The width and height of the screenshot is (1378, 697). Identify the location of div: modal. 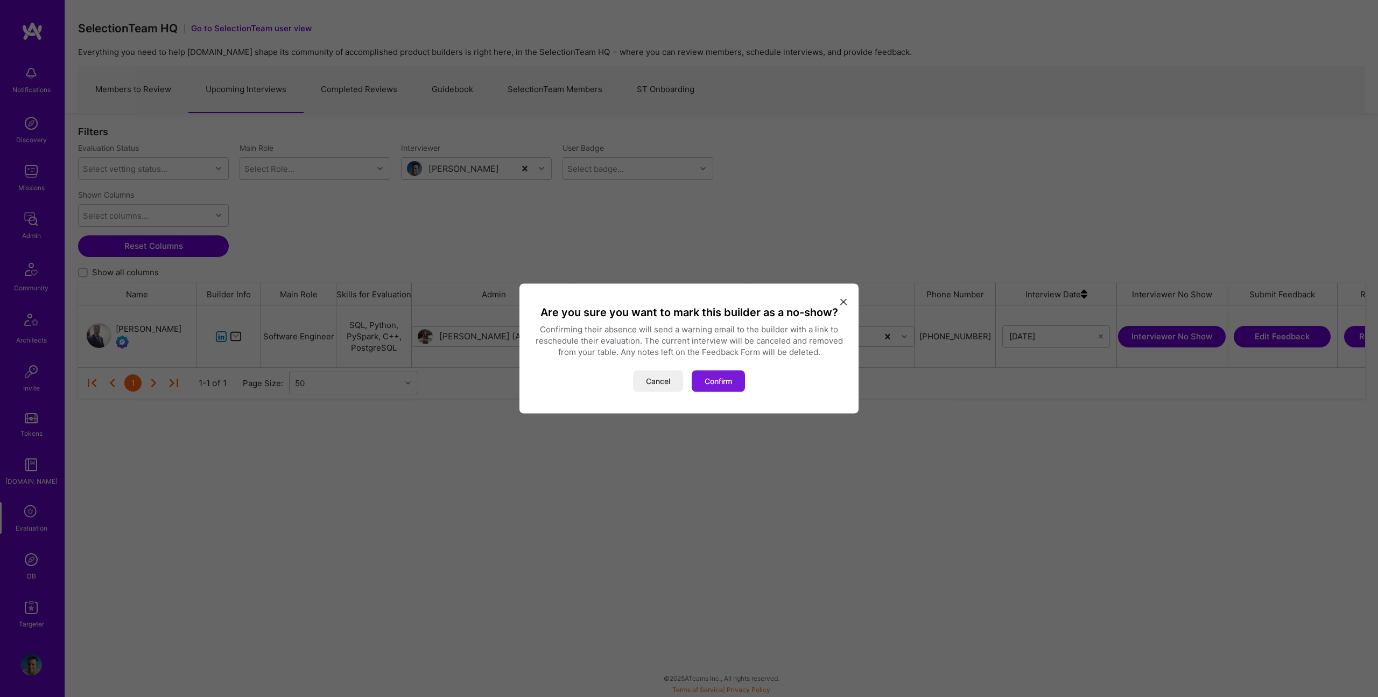
(689, 348).